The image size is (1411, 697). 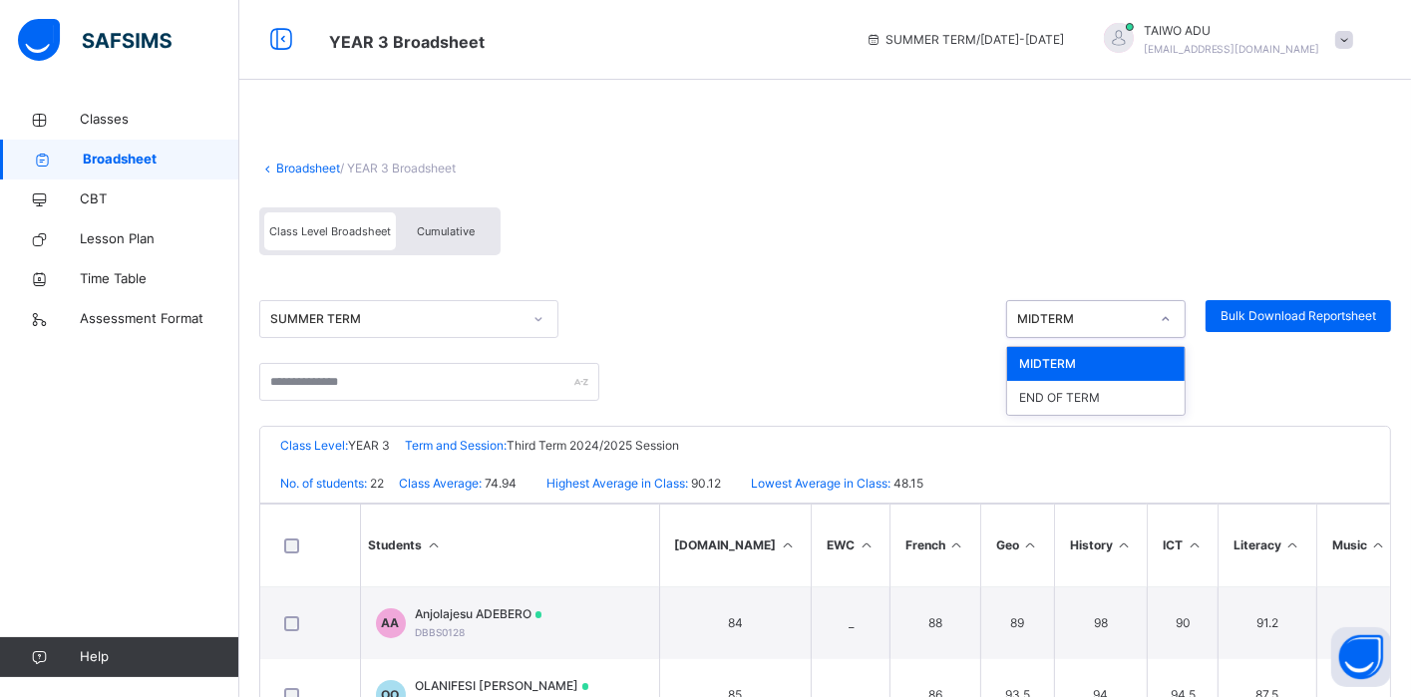 What do you see at coordinates (964, 40) in the screenshot?
I see `span: session/term information` at bounding box center [964, 40].